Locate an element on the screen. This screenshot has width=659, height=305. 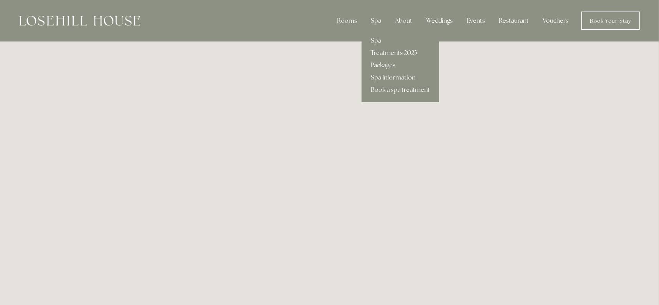
div: Events is located at coordinates (475, 21).